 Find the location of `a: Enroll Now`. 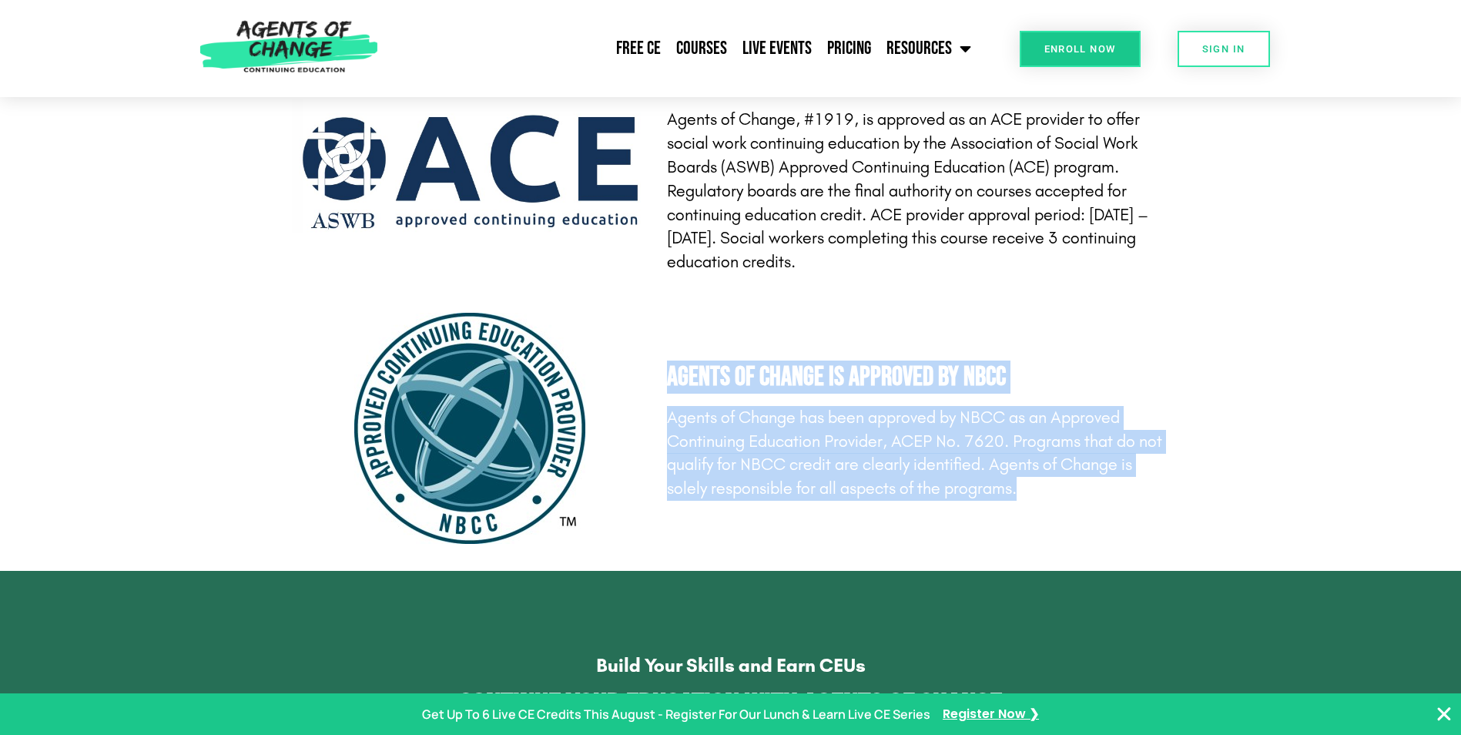

a: Enroll Now is located at coordinates (1080, 49).